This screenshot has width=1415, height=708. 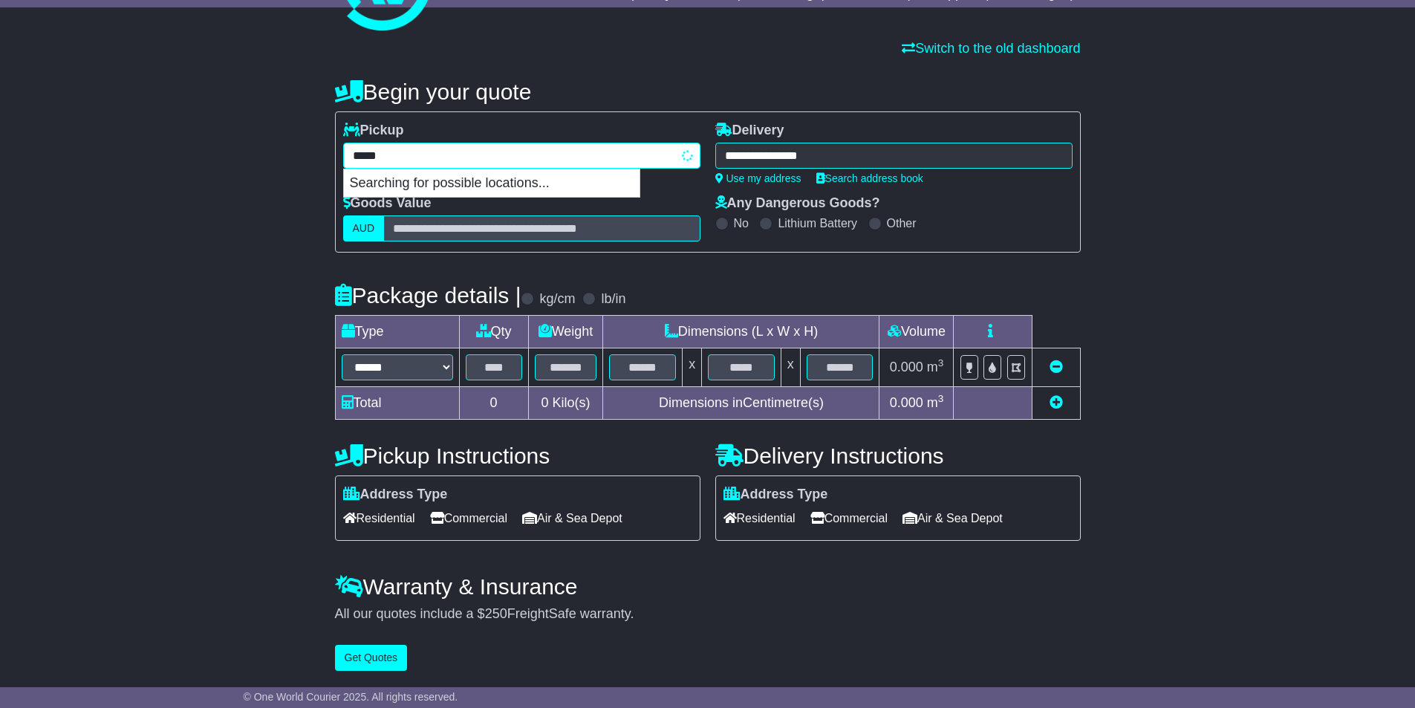 What do you see at coordinates (387, 204) in the screenshot?
I see `label: Goods Value` at bounding box center [387, 204].